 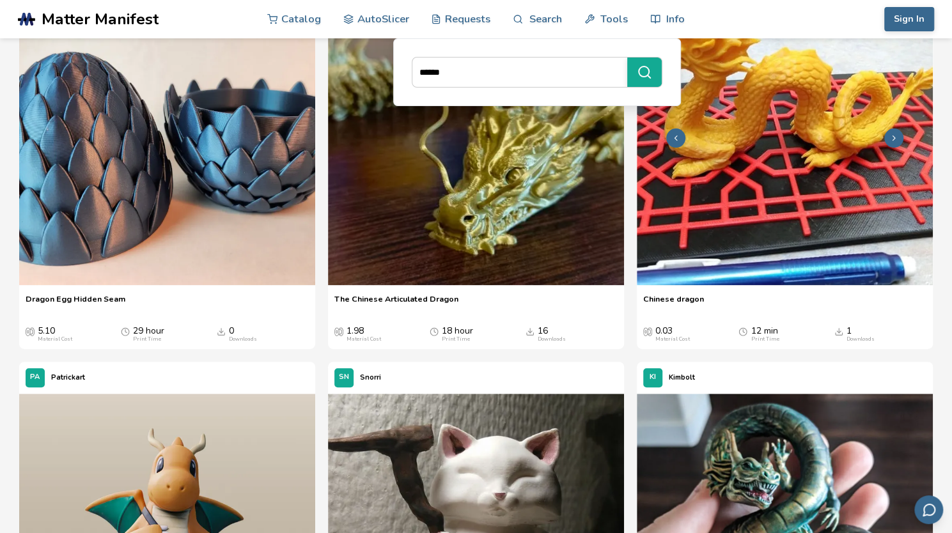 What do you see at coordinates (653, 377) in the screenshot?
I see `span: KI` at bounding box center [653, 377].